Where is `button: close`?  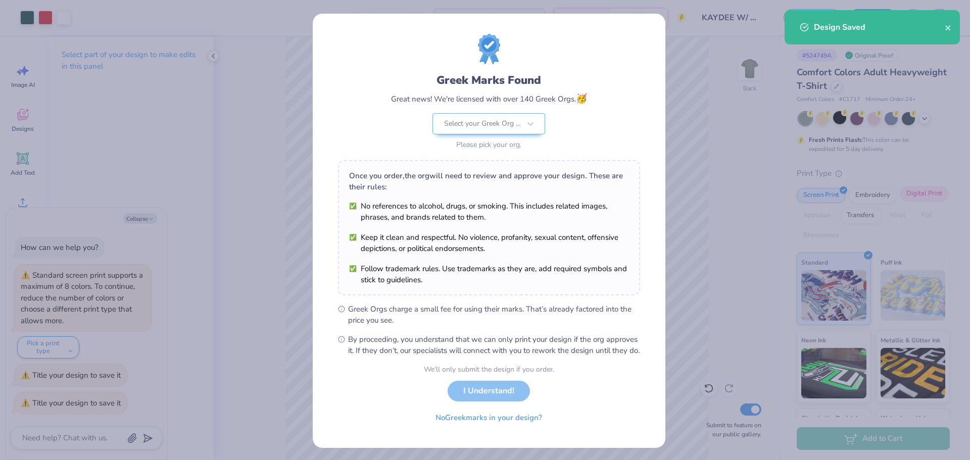 button: close is located at coordinates (948, 27).